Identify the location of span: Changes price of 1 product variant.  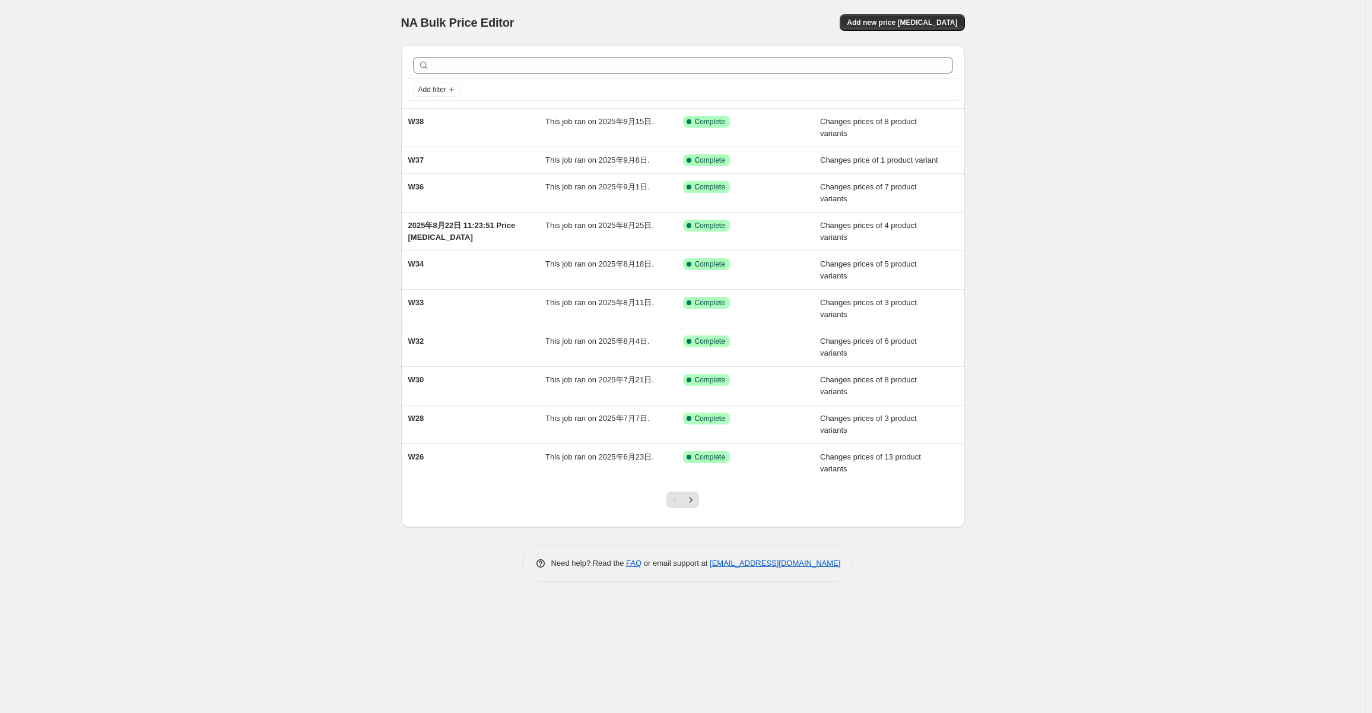
(879, 160).